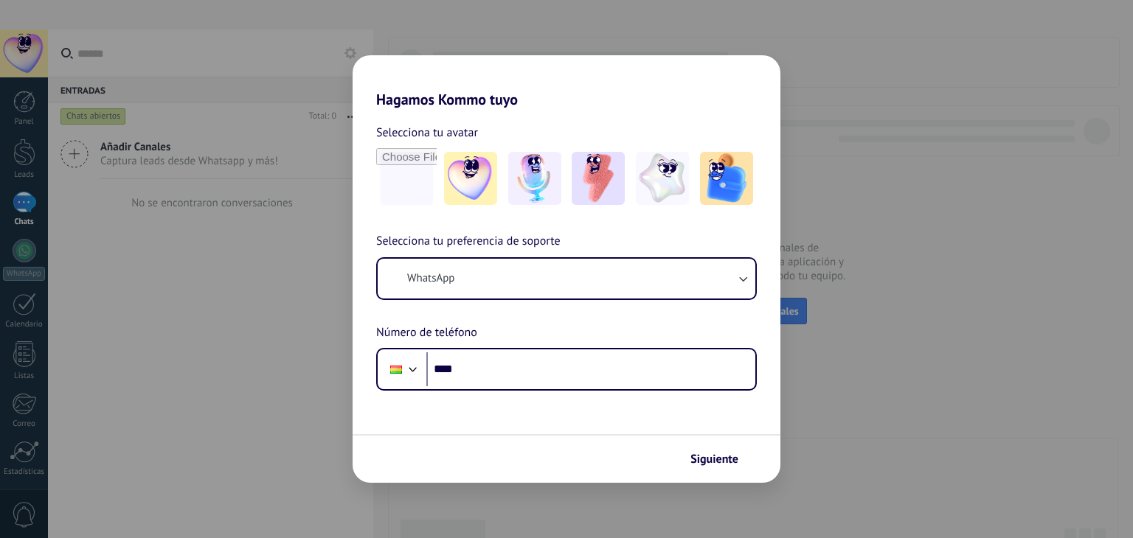 This screenshot has width=1133, height=538. Describe the element at coordinates (566, 82) in the screenshot. I see `h2: Hagamos Kommo tuyo` at that location.